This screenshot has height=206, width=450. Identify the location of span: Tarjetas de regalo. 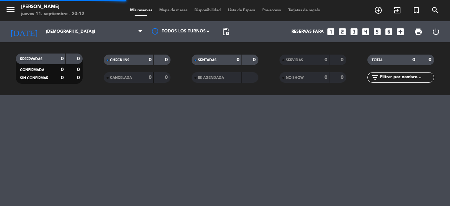
(304, 10).